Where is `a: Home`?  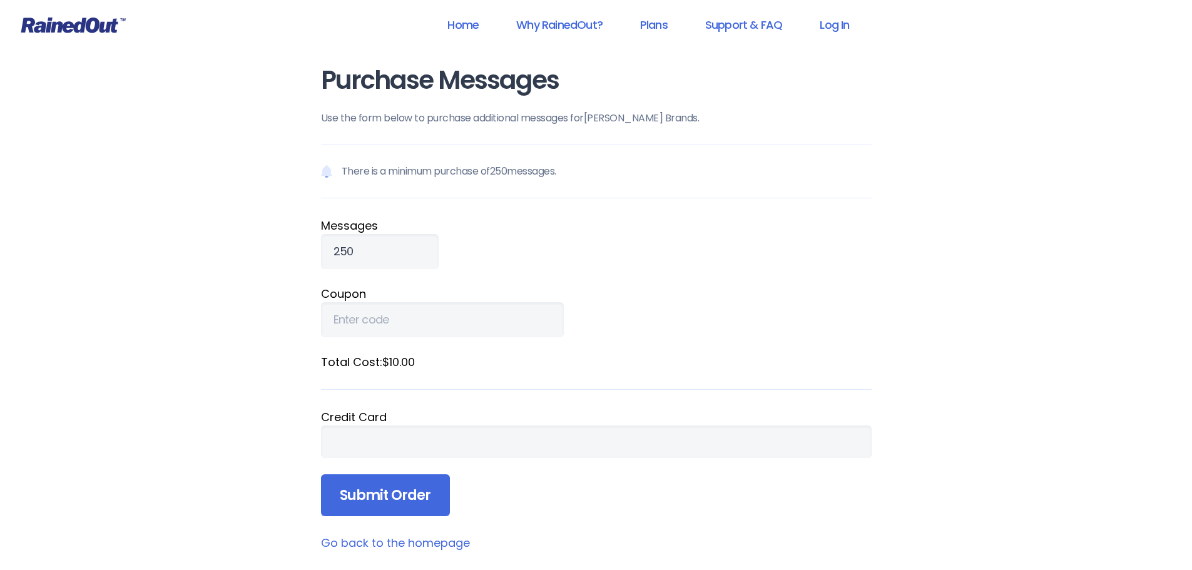 a: Home is located at coordinates (463, 24).